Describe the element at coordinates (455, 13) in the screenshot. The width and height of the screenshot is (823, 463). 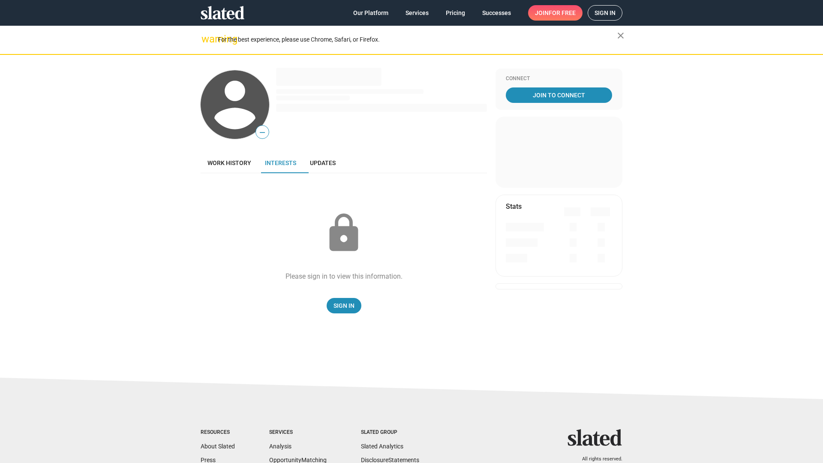
I see `span: Pricing` at that location.